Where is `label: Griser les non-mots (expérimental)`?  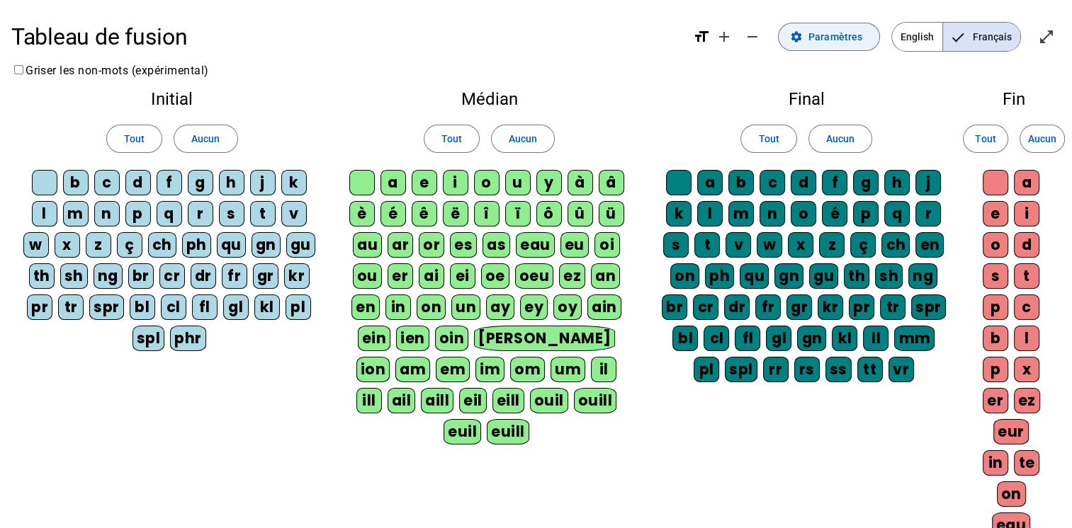
label: Griser les non-mots (expérimental) is located at coordinates (110, 70).